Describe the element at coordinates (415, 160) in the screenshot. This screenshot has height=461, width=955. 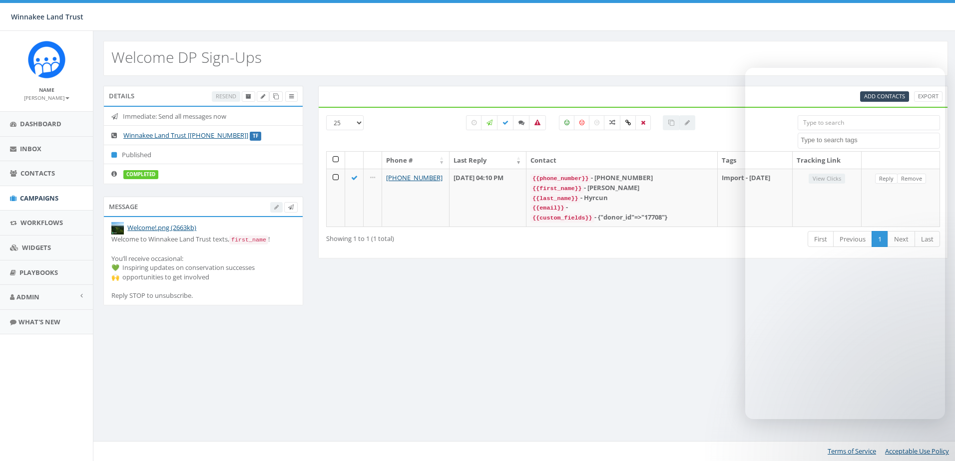
I see `th: Phone #: activate to sort column ascending` at that location.